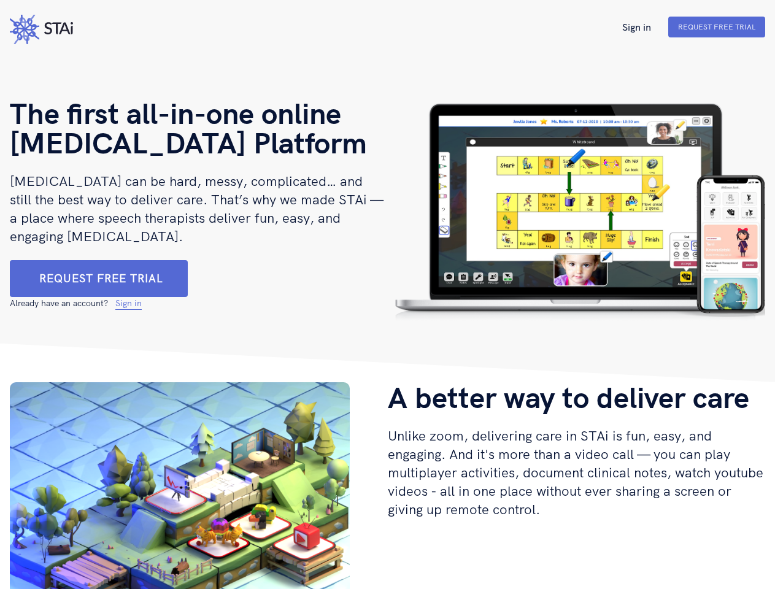 The image size is (775, 589). I want to click on button: Click Here To Request Free Trial, so click(99, 279).